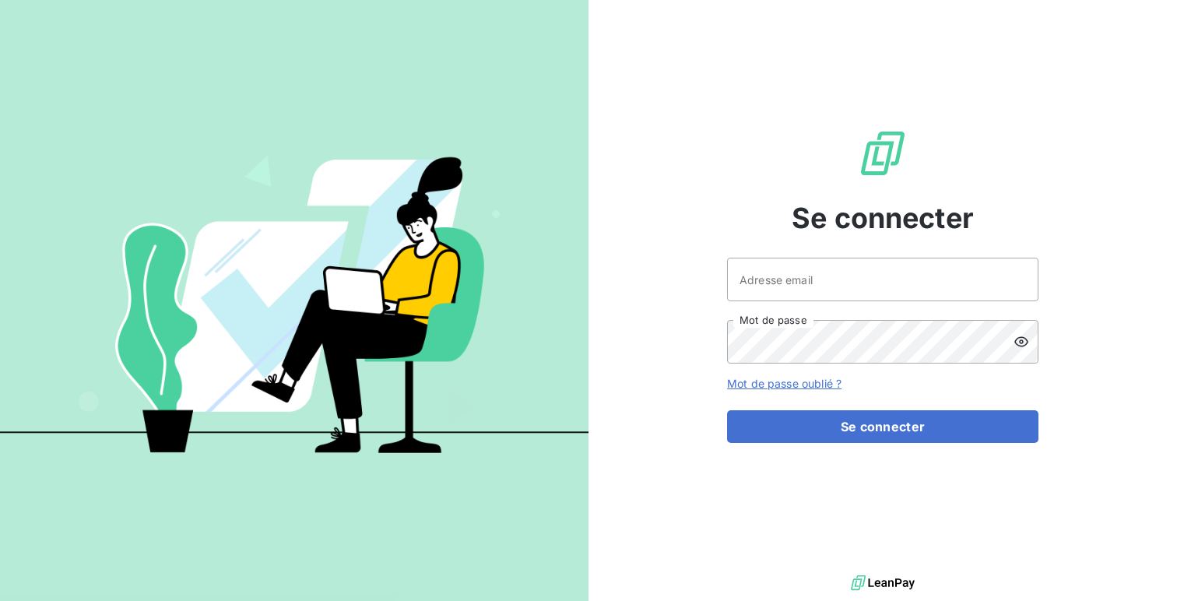  What do you see at coordinates (882, 218) in the screenshot?
I see `span: Se connecter` at bounding box center [882, 218].